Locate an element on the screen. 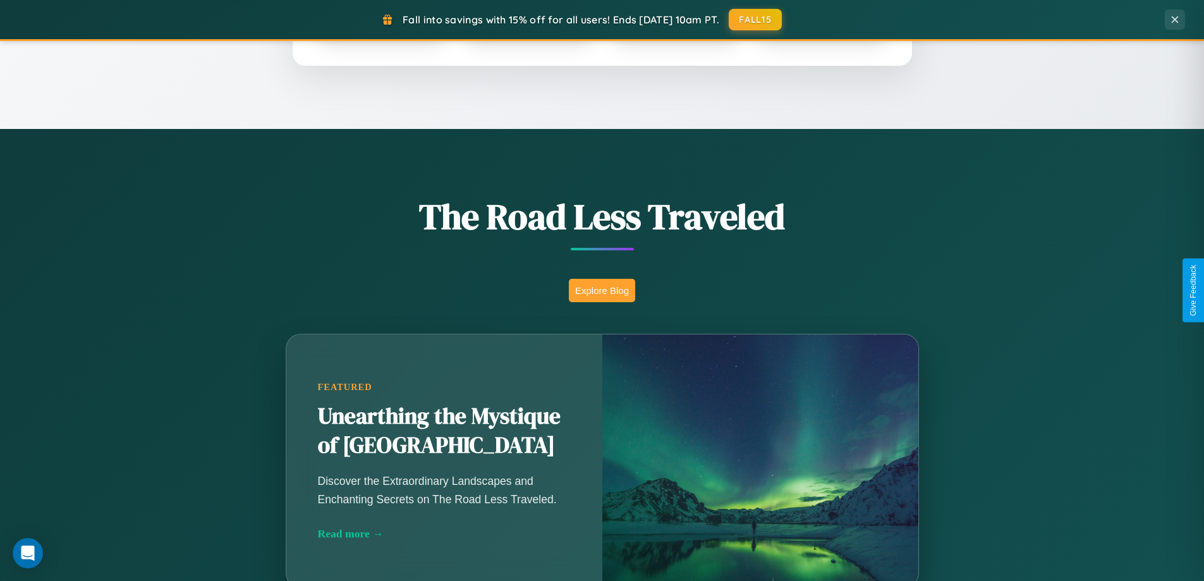  button: FALL15 is located at coordinates (755, 20).